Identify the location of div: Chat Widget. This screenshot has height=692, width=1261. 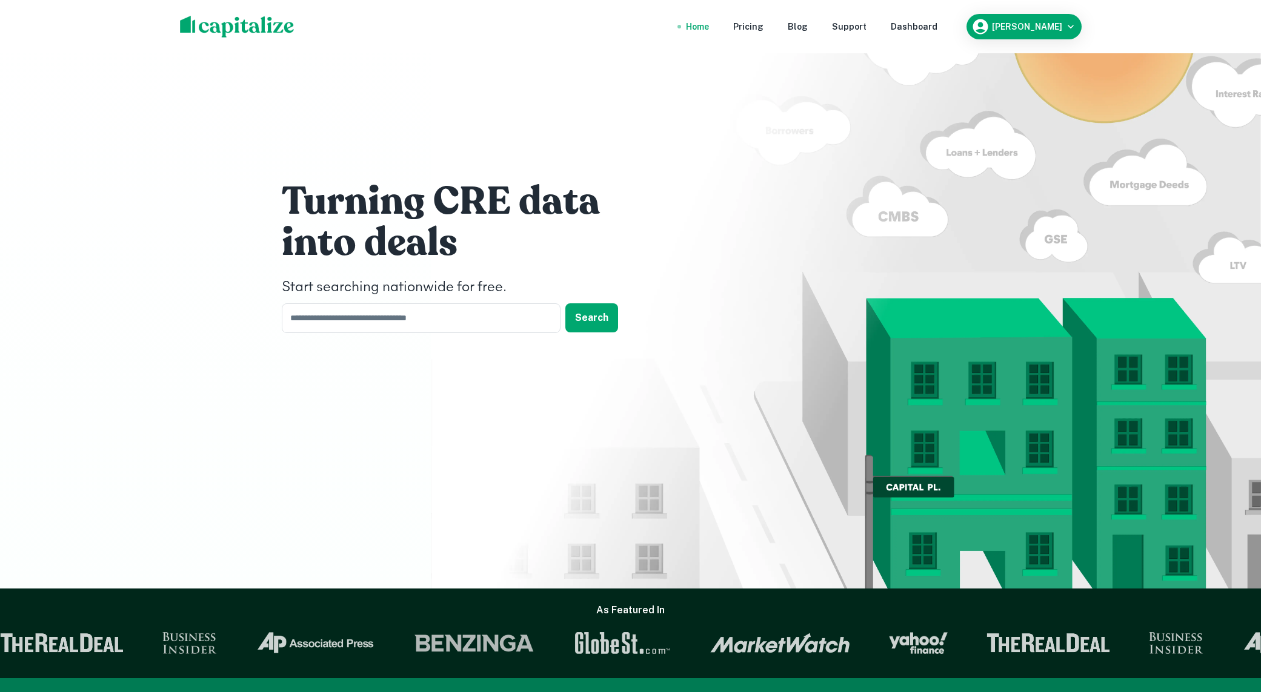
(1230, 625).